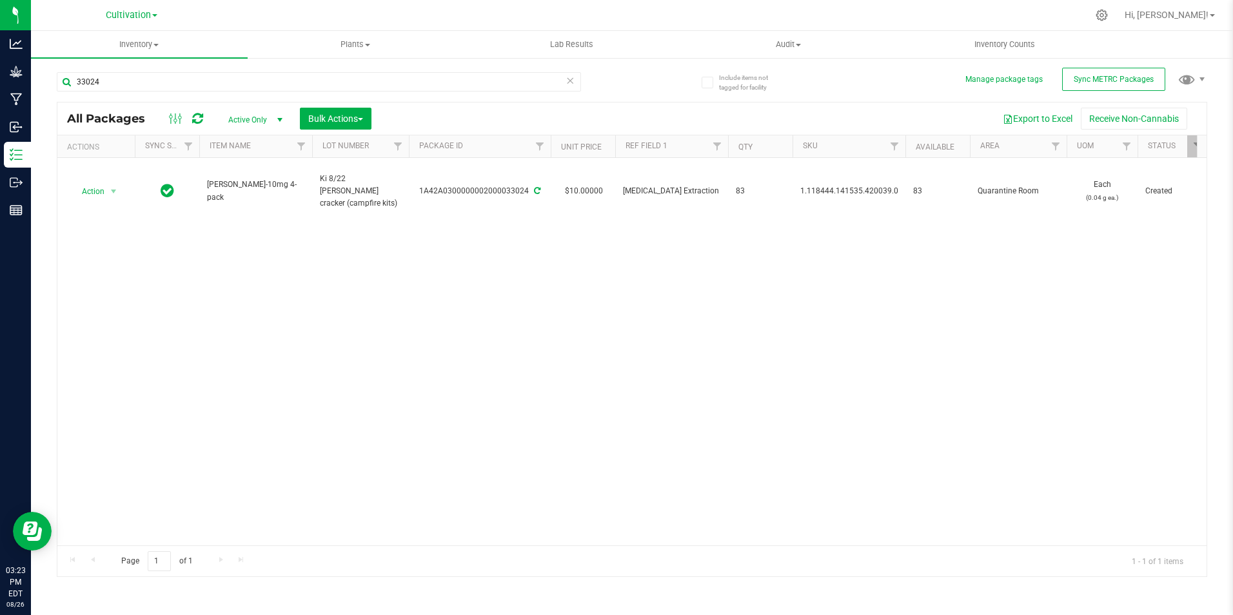 This screenshot has width=1233, height=615. What do you see at coordinates (1102, 197) in the screenshot?
I see `p: (0.04 g ea.)` at bounding box center [1102, 197].